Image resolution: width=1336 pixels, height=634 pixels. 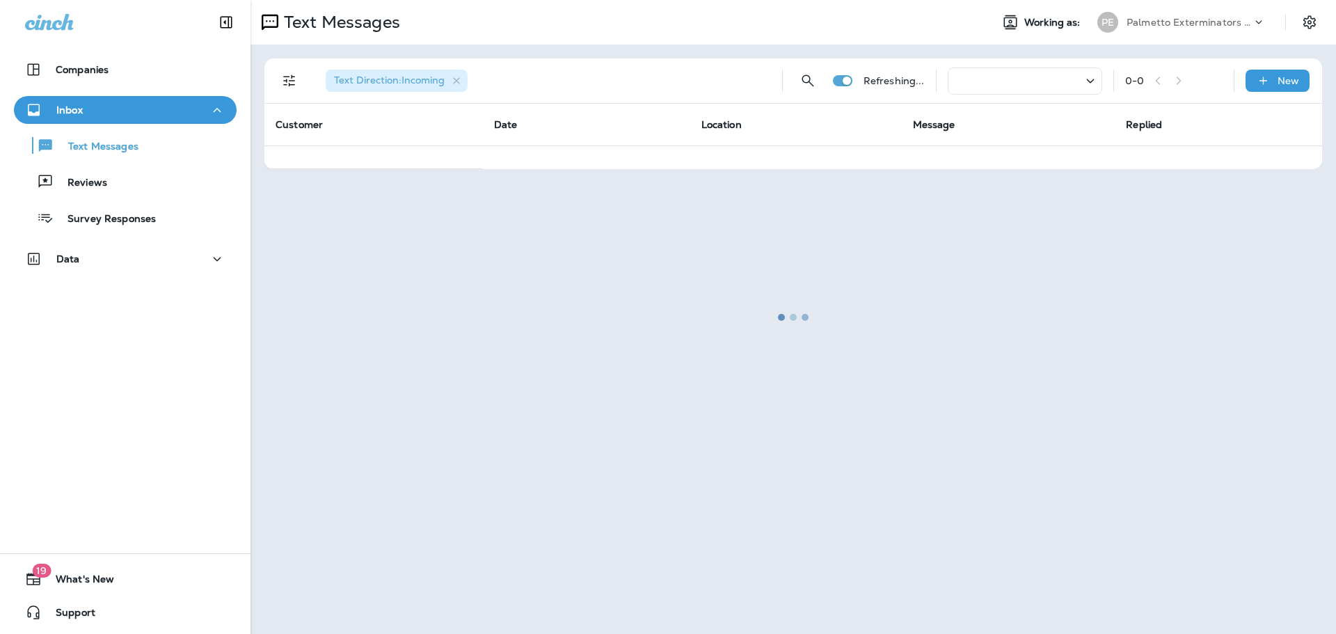 What do you see at coordinates (96, 147) in the screenshot?
I see `p: Text Messages` at bounding box center [96, 147].